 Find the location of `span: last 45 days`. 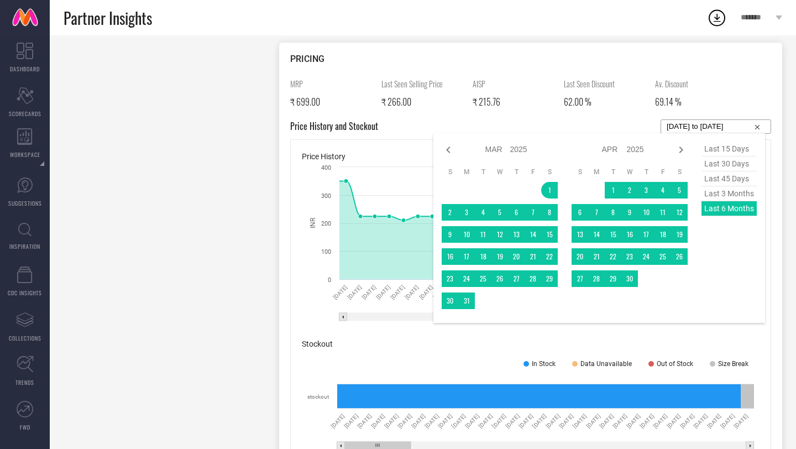

span: last 45 days is located at coordinates (729, 178).